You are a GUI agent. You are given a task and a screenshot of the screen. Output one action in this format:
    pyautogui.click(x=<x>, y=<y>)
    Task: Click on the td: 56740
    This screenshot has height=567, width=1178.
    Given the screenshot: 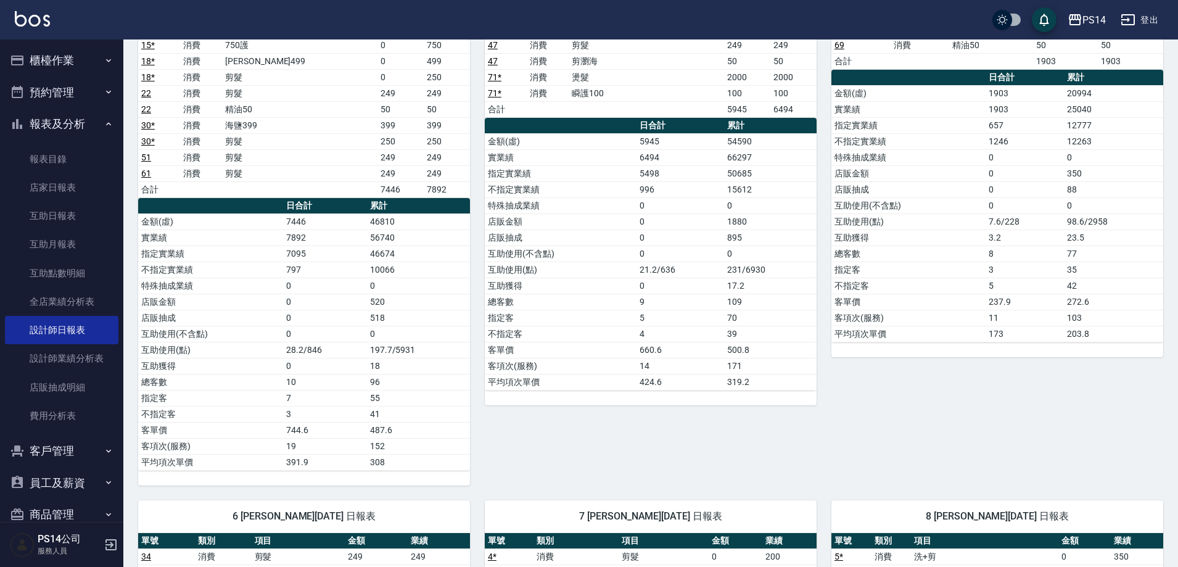 What is the action you would take?
    pyautogui.click(x=418, y=237)
    